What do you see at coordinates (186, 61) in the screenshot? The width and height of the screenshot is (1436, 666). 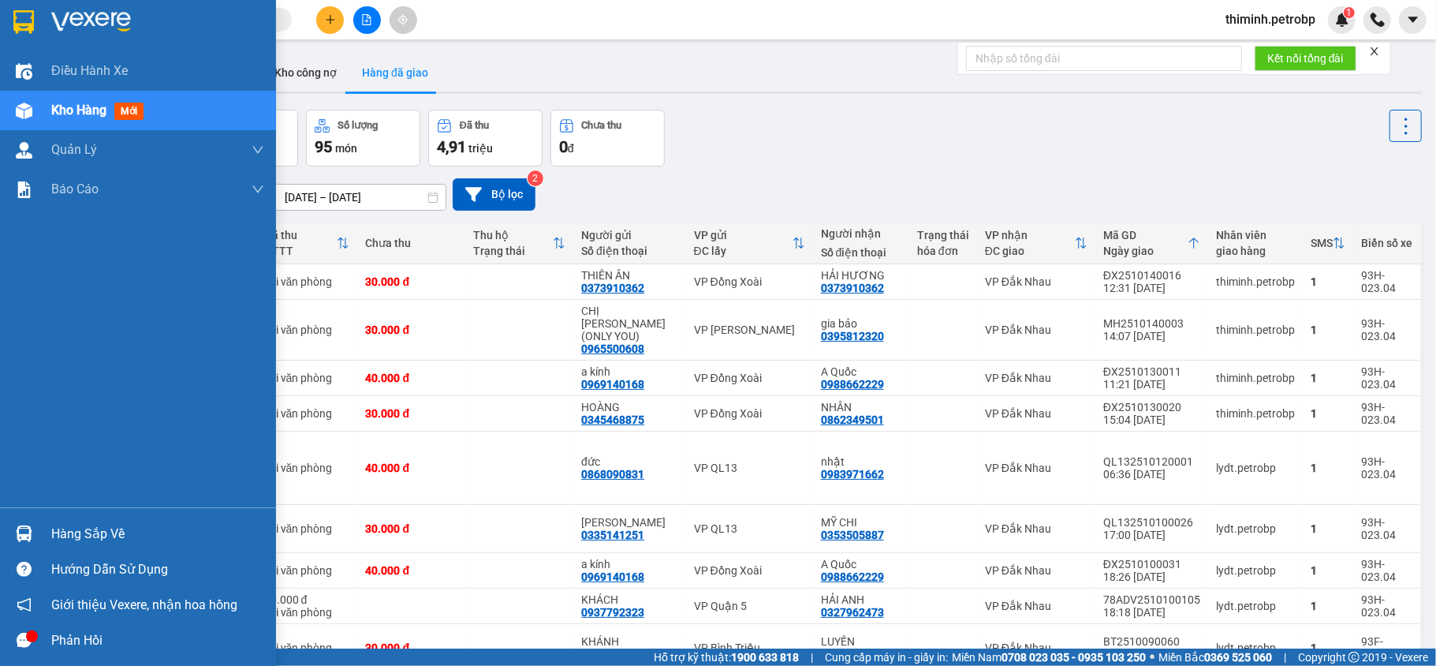 I see `div: Hương` at bounding box center [186, 61].